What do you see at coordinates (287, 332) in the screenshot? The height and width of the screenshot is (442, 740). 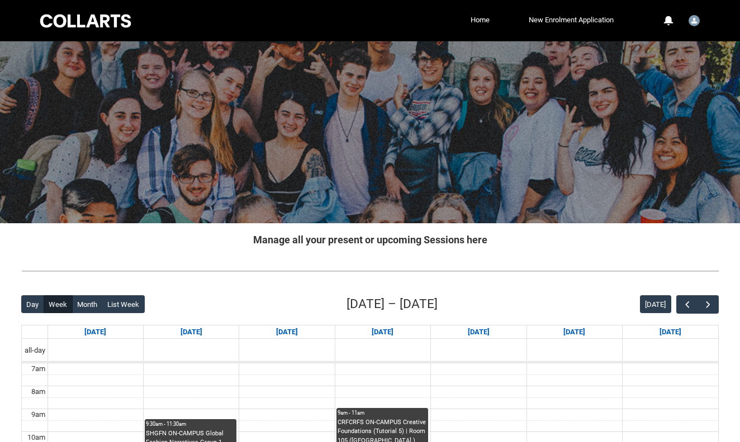 I see `a: Go to August 12, 2025` at bounding box center [287, 332].